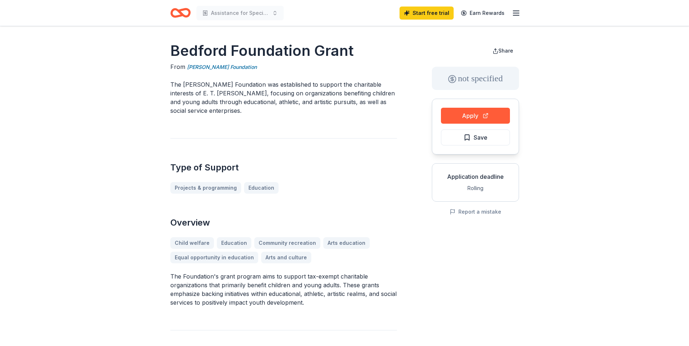 The width and height of the screenshot is (689, 346). Describe the element at coordinates (261, 188) in the screenshot. I see `a: Education` at that location.